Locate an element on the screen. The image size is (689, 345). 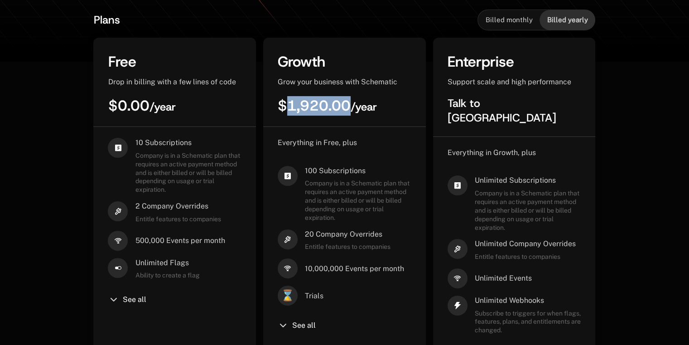
span: Unlimited Subscriptions is located at coordinates (527, 180).